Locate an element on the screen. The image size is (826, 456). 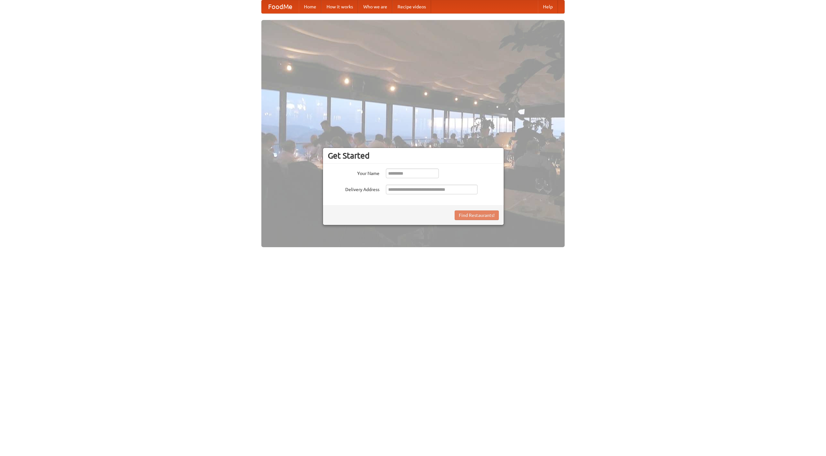
a: Help is located at coordinates (548, 7).